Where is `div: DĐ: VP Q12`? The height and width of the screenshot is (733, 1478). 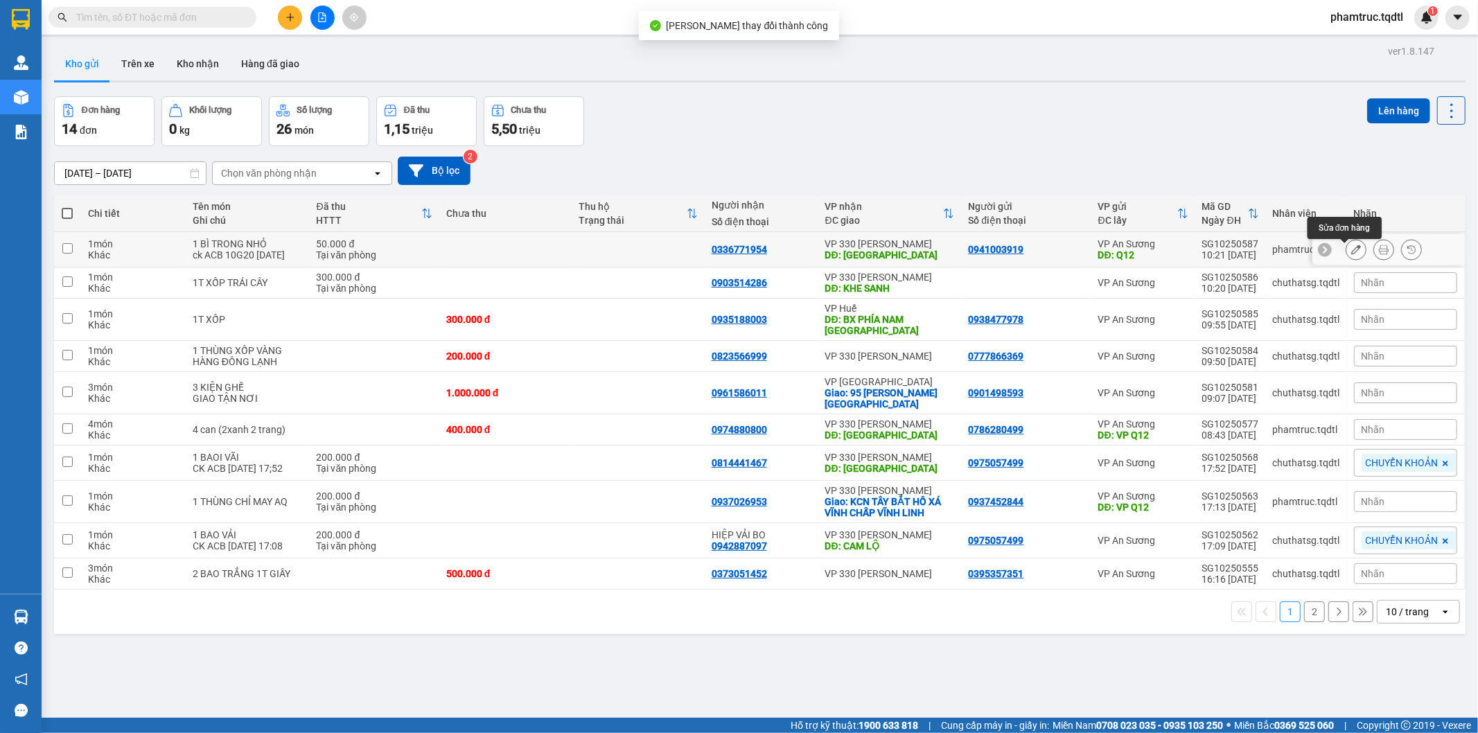 div: DĐ: VP Q12 is located at coordinates (1143, 435).